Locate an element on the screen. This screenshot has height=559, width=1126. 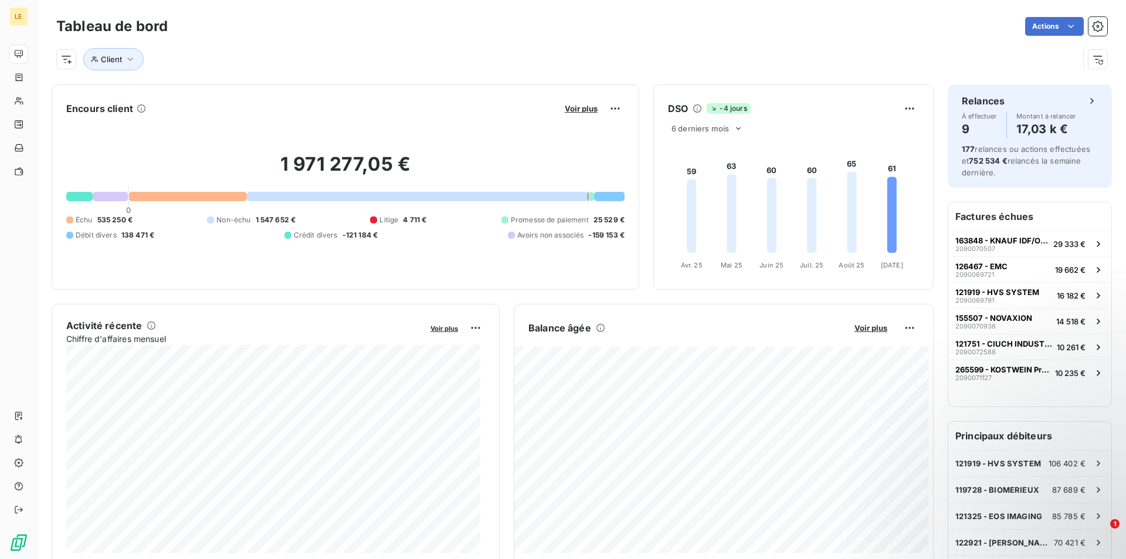
tspan: Août 25 is located at coordinates (852, 265).